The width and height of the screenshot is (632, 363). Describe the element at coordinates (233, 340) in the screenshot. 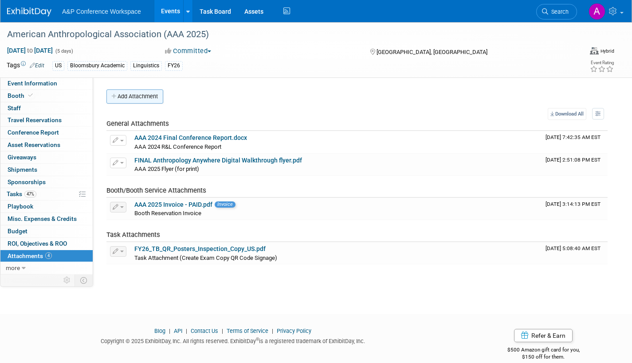

I see `div: Copyright © 2025 ExhibitDay, Inc. All rights reserved. ExhibitDay is a registered trademark of Ex...` at that location.